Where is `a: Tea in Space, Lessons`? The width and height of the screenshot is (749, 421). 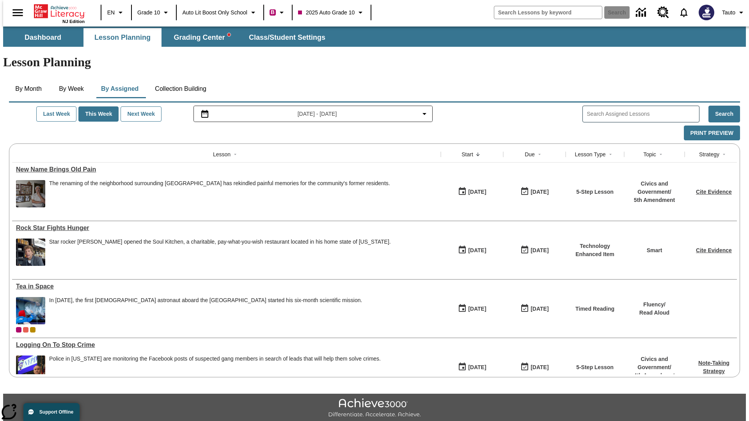
a: Tea in Space, Lessons is located at coordinates (226, 287).